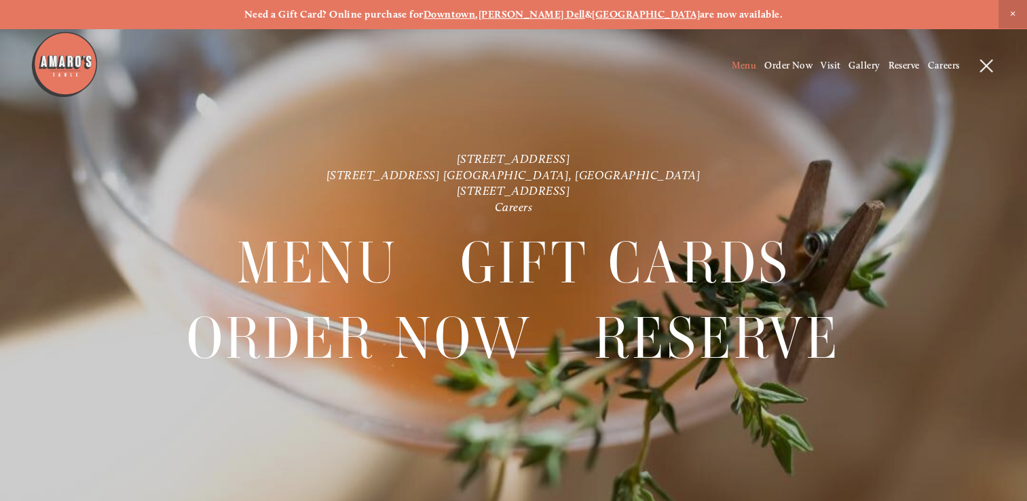 The width and height of the screenshot is (1027, 501). I want to click on span: Careers, so click(943, 65).